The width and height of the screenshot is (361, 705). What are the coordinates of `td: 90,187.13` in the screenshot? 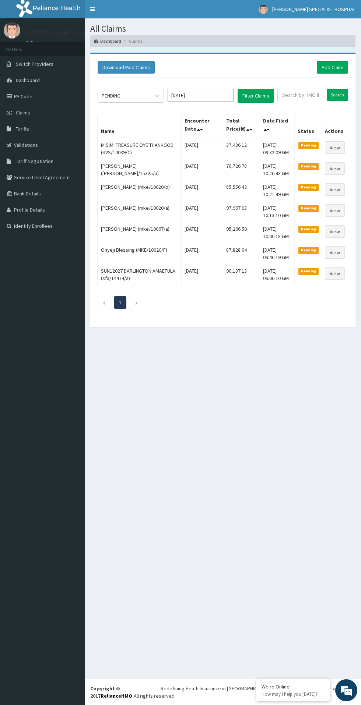 It's located at (241, 274).